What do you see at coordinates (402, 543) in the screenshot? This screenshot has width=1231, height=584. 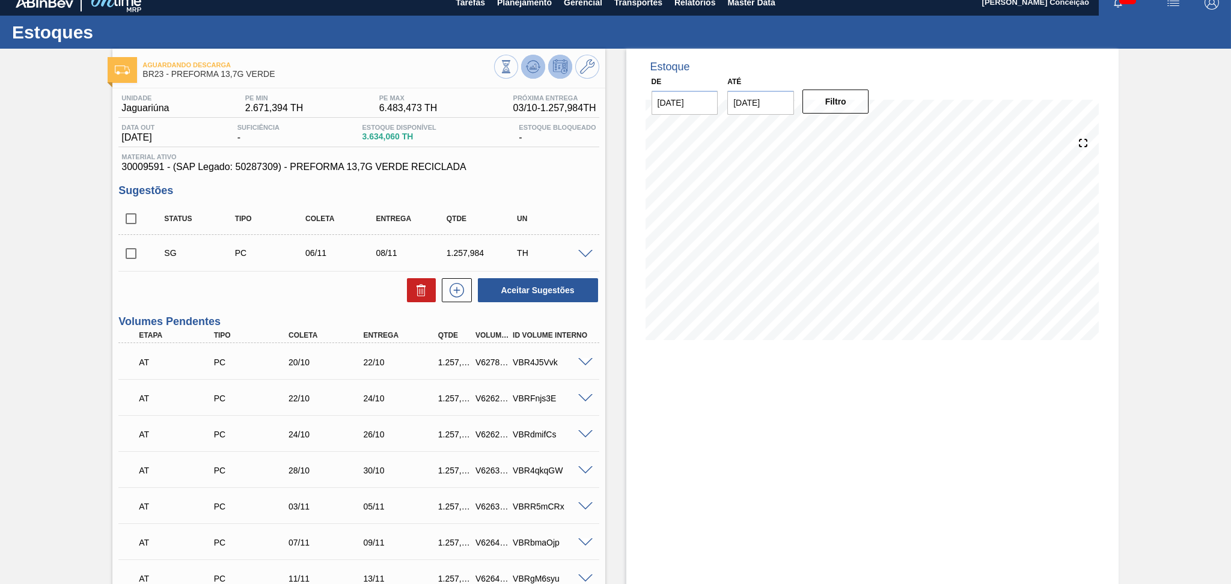 I see `div: 09/11/2025` at bounding box center [402, 543].